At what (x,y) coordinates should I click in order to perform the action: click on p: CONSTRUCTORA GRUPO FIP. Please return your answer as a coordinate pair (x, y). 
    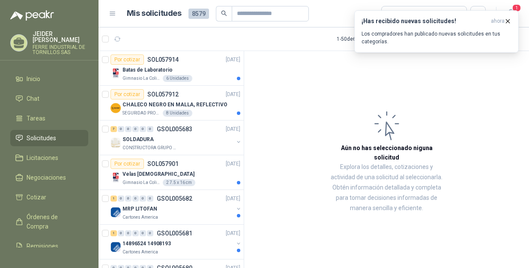
    Looking at the image, I should click on (149, 148).